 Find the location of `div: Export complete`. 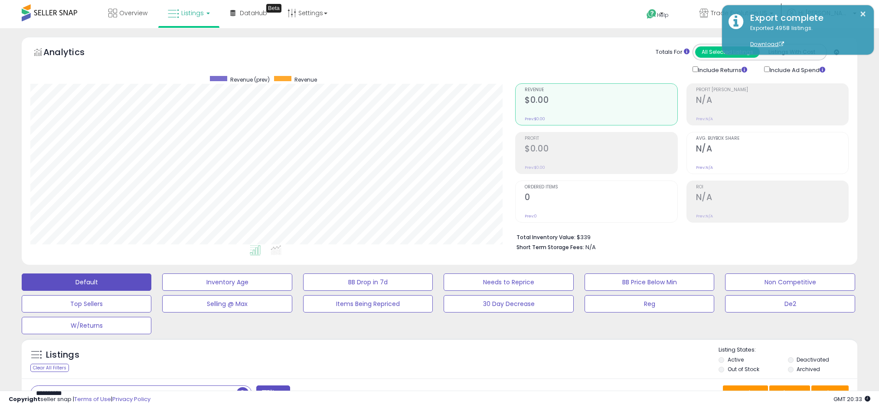

div: Export complete is located at coordinates (806, 18).